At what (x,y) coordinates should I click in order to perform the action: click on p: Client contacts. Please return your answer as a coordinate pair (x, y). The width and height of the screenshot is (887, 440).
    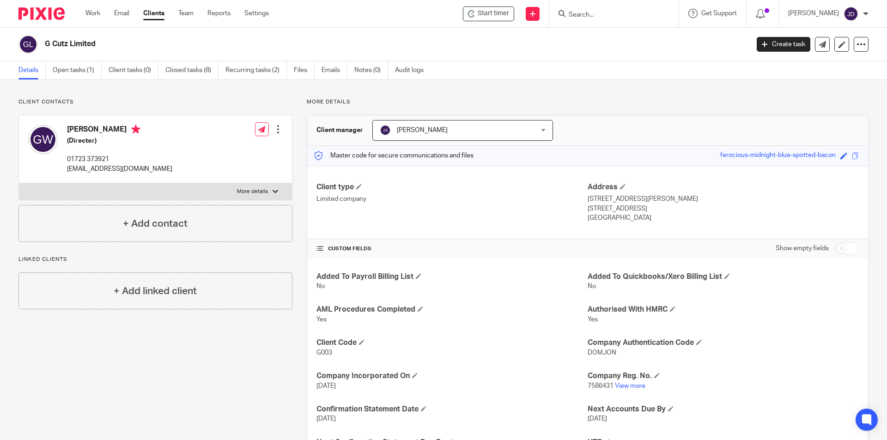
    Looking at the image, I should click on (155, 102).